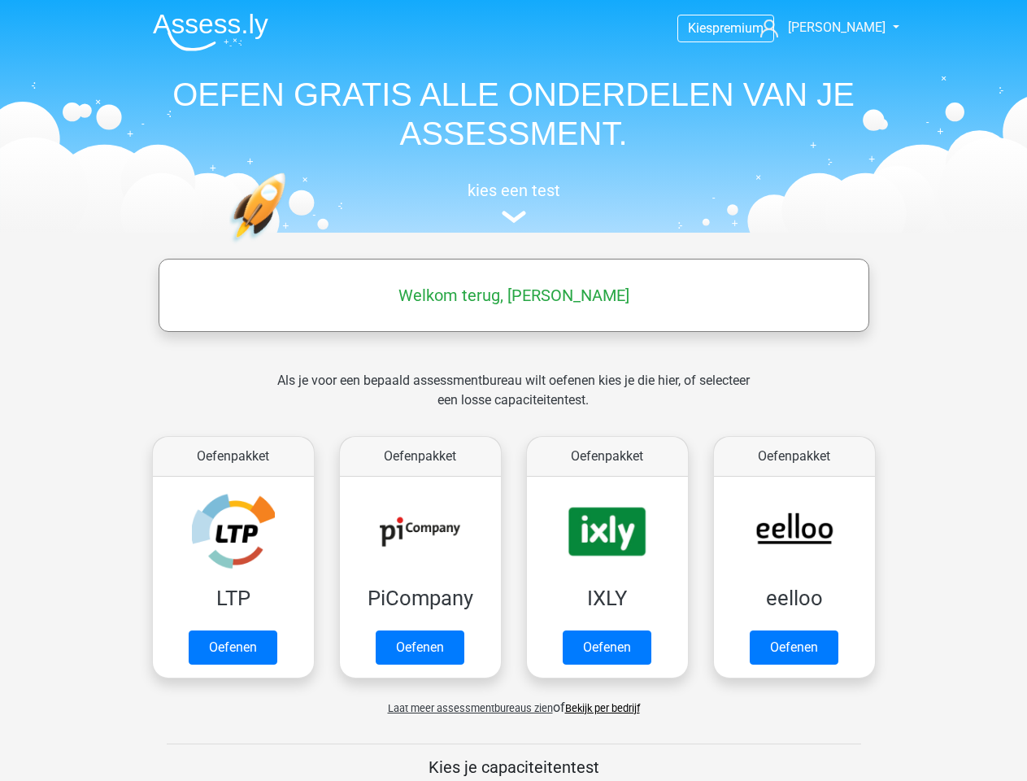 The height and width of the screenshot is (781, 1027). Describe the element at coordinates (513, 400) in the screenshot. I see `div: Als je voor een bepaald assessmentbureau wilt oefenen kies je die hier, of selecteer een losse ca...` at that location.